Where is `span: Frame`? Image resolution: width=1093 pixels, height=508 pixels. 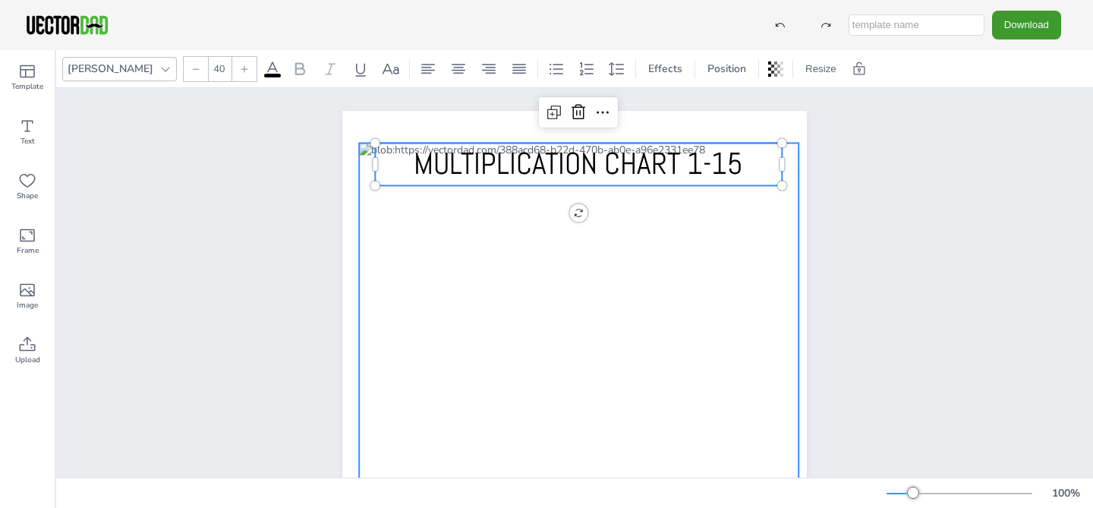
span: Frame is located at coordinates (27, 251).